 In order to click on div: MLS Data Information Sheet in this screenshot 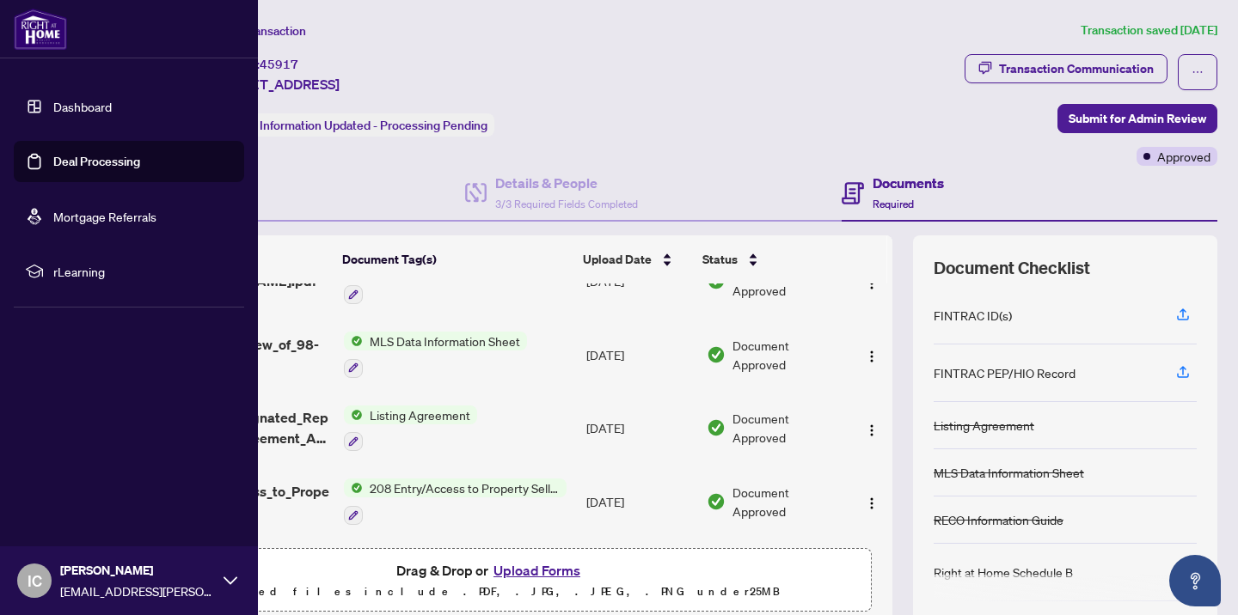, I will do `click(1008, 473)`.